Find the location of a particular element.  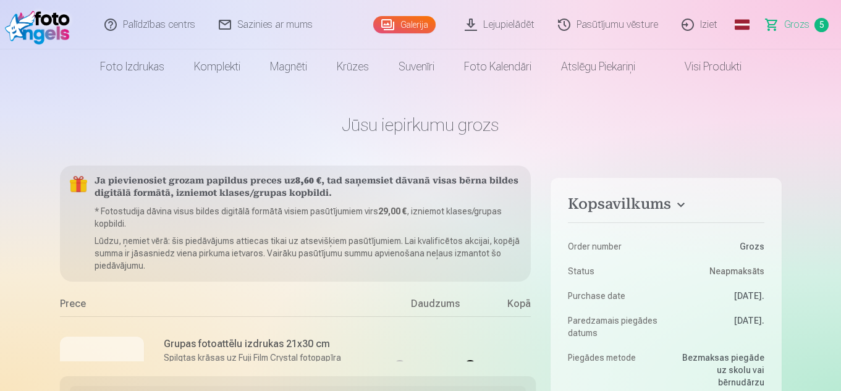

a: Krūzes is located at coordinates (353, 67).